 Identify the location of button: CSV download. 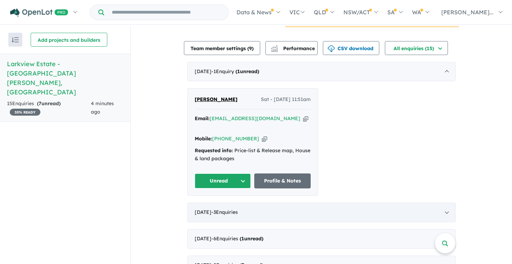
(351, 48).